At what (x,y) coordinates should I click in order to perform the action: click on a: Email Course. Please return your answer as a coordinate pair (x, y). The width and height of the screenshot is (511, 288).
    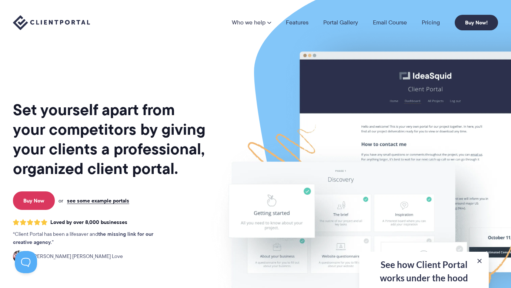
    Looking at the image, I should click on (390, 23).